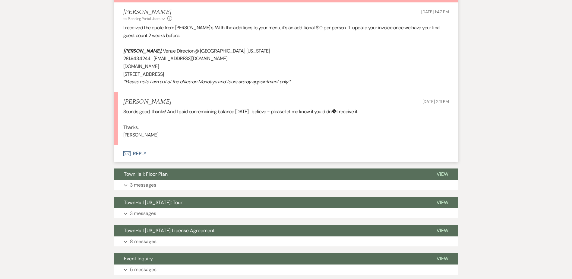 Image resolution: width=572 pixels, height=279 pixels. Describe the element at coordinates (146, 174) in the screenshot. I see `span: TownHall: Floor Plan` at that location.